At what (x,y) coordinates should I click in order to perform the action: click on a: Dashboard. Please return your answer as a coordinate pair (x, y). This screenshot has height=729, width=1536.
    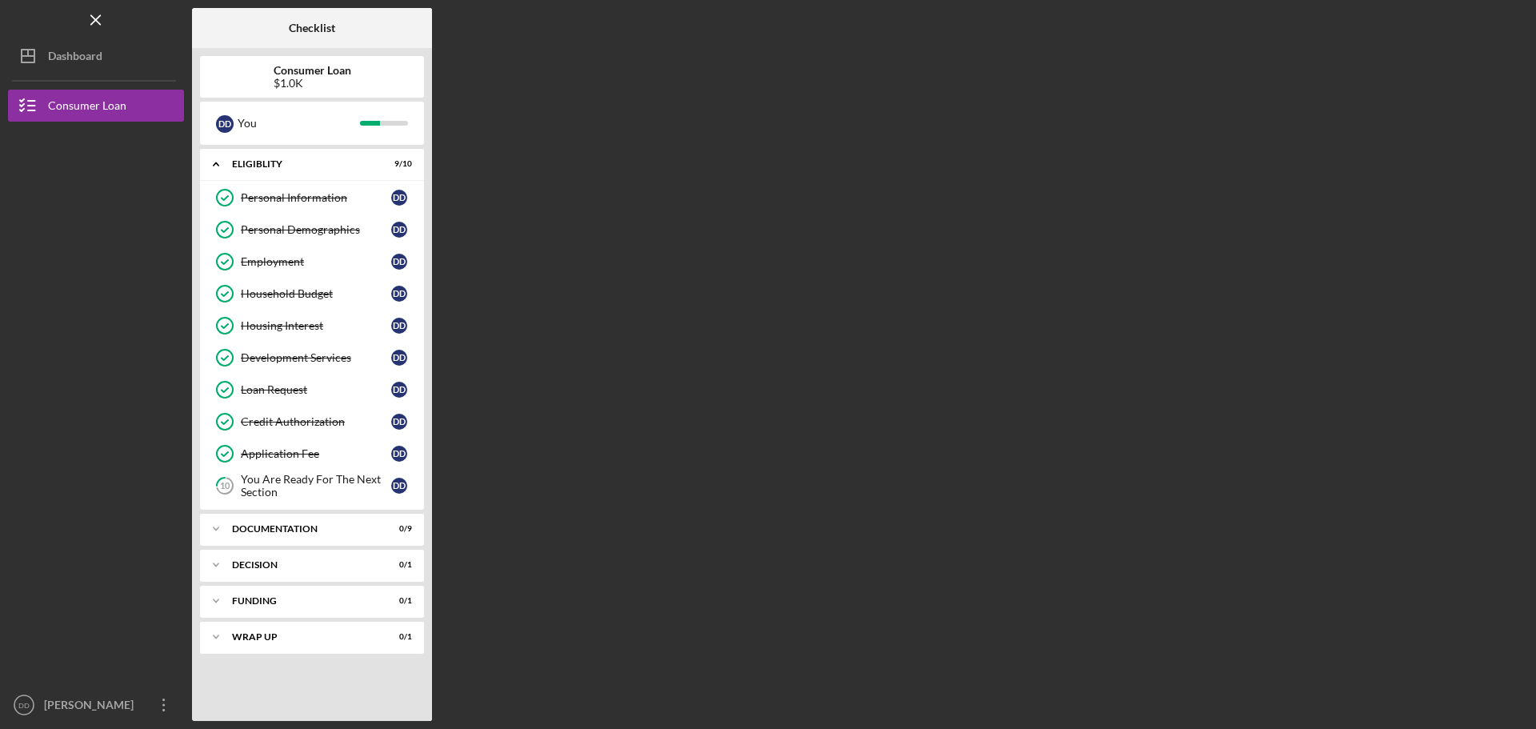
    Looking at the image, I should click on (96, 56).